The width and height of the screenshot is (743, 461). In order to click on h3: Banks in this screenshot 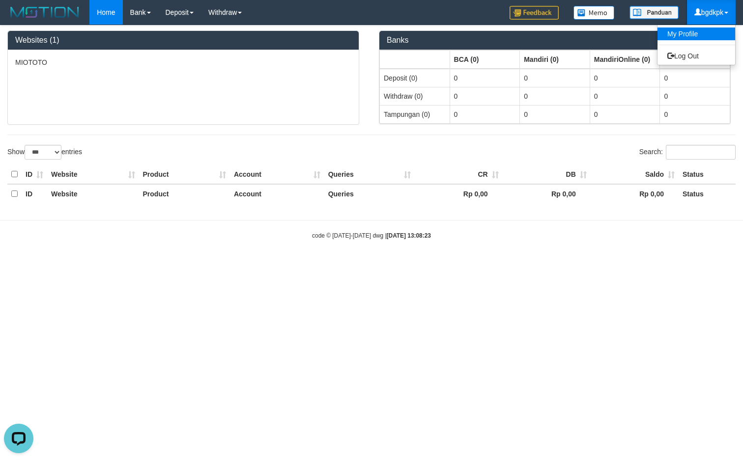, I will do `click(555, 40)`.